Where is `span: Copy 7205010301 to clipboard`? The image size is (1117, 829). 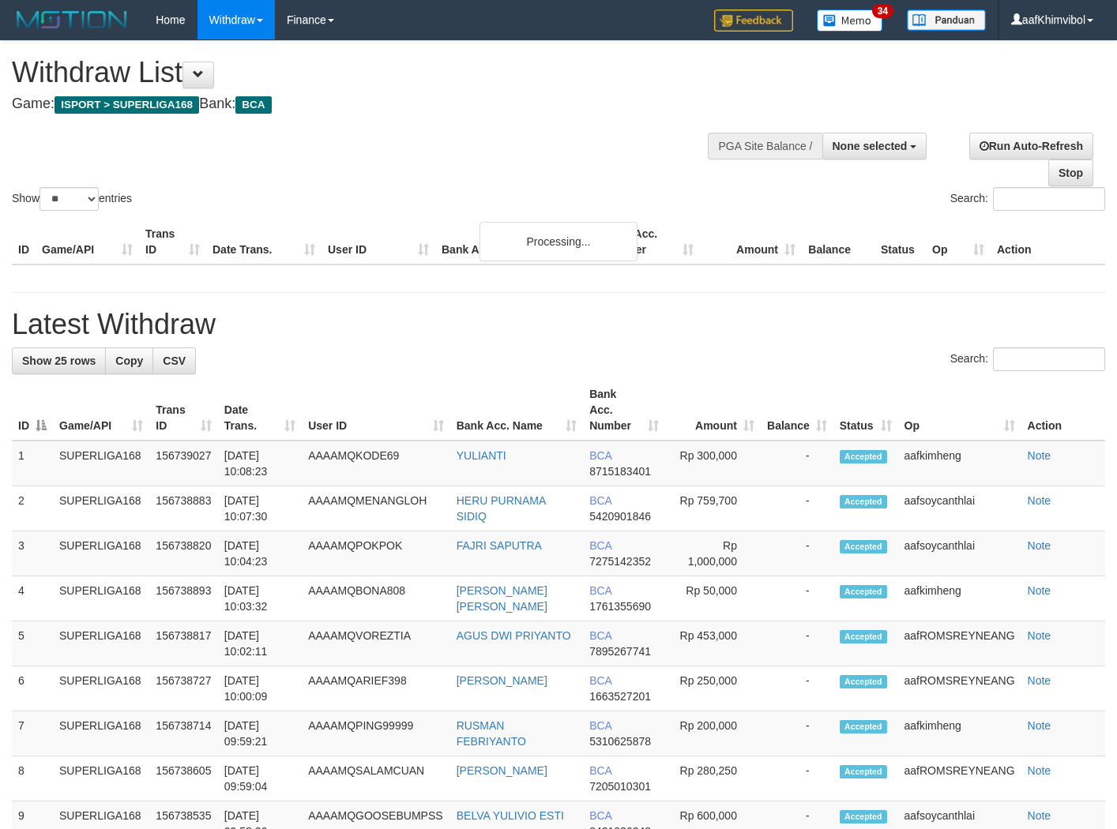
span: Copy 7205010301 to clipboard is located at coordinates (620, 787).